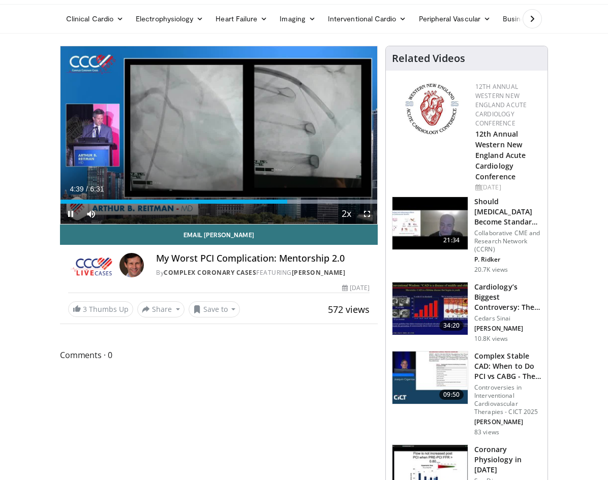 Image resolution: width=608 pixels, height=480 pixels. I want to click on p: Cedars Sinai, so click(507, 319).